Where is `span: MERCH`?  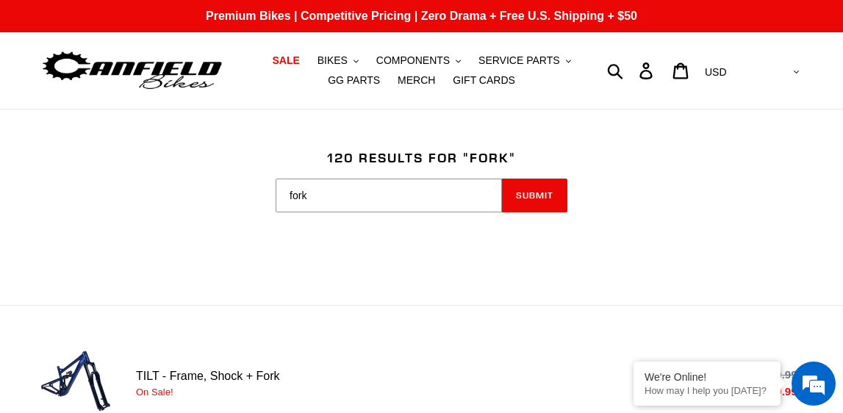
span: MERCH is located at coordinates (416, 80).